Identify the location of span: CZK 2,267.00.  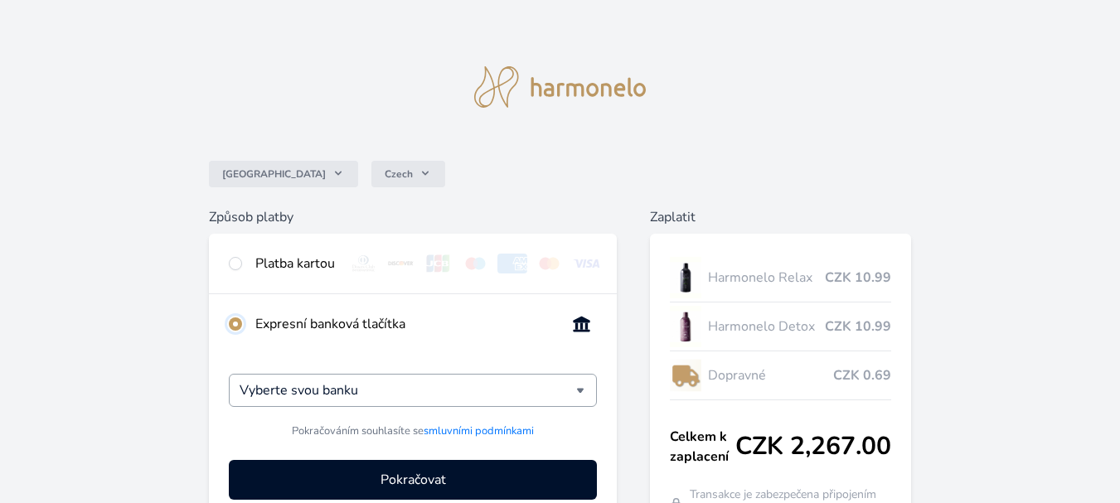
(813, 447).